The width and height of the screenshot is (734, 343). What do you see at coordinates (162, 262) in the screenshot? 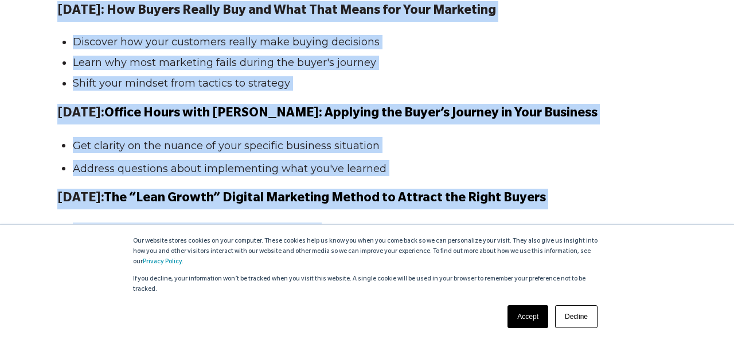
I see `a: Privacy Policy` at bounding box center [162, 262].